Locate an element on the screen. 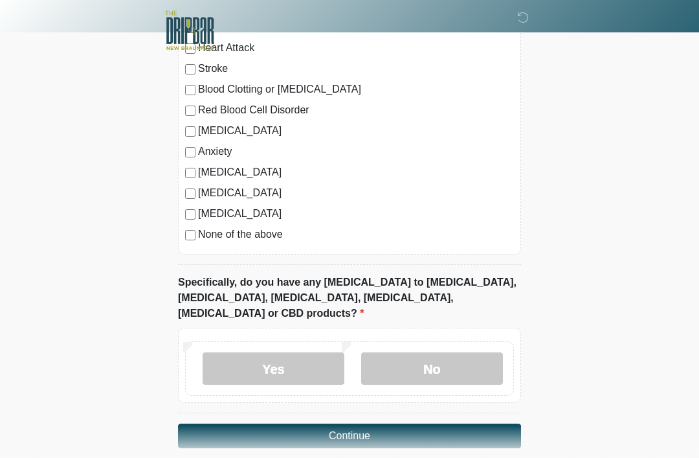  input: Anxiety is located at coordinates (190, 152).